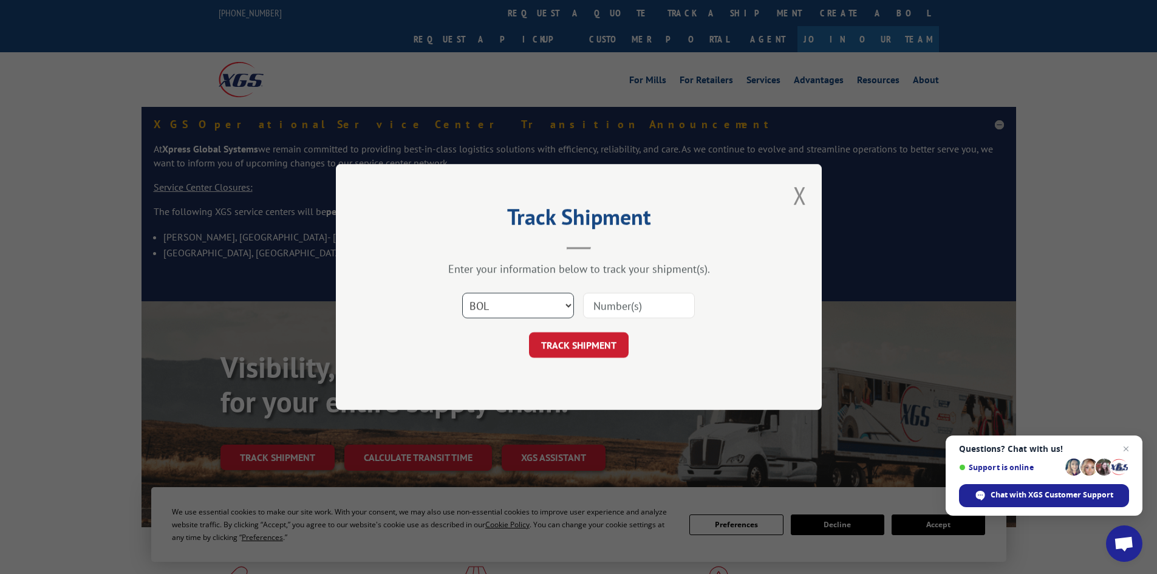 This screenshot has width=1157, height=574. I want to click on span: Support is online, so click(1010, 467).